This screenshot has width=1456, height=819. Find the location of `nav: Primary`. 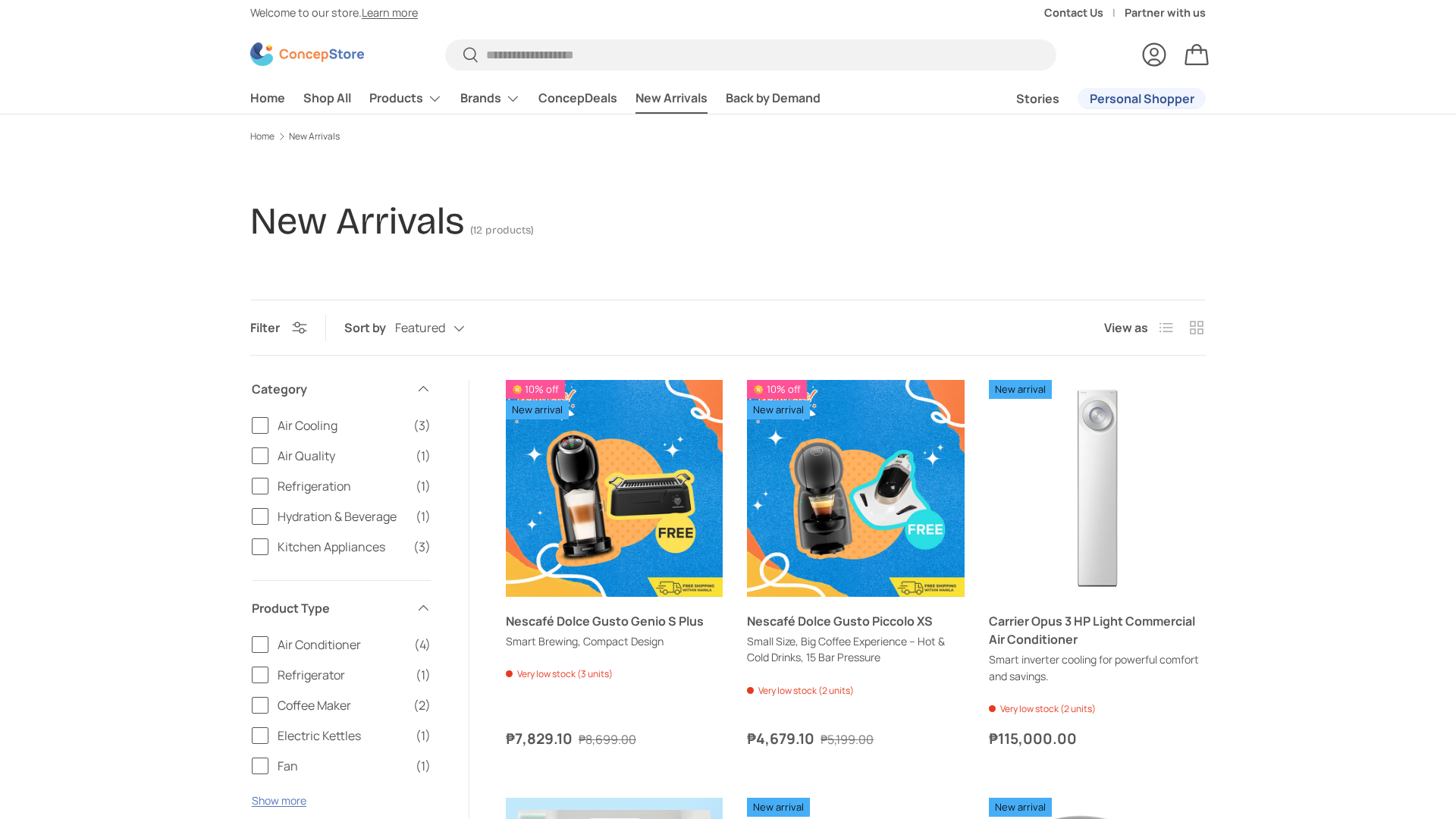

nav: Primary is located at coordinates (535, 99).